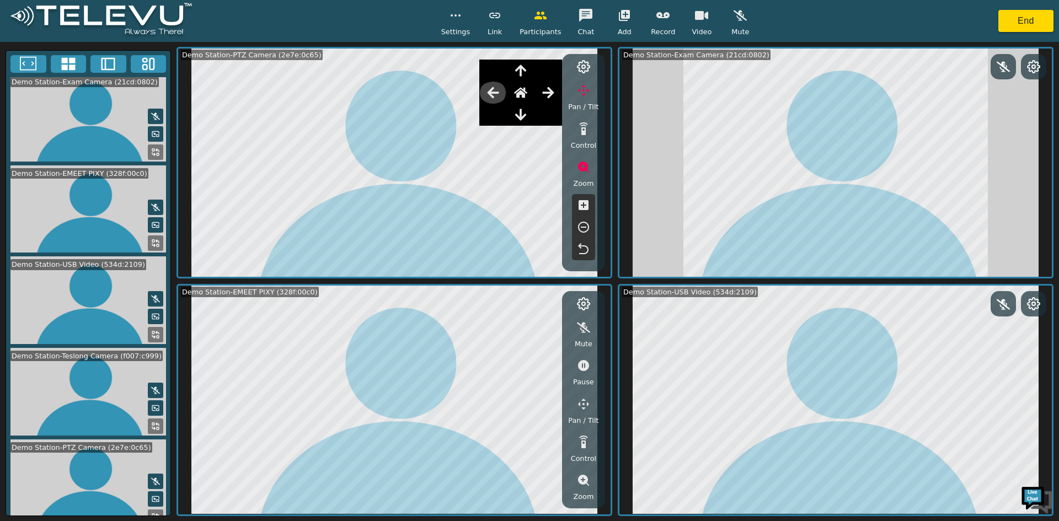 The image size is (1059, 521). Describe the element at coordinates (148, 64) in the screenshot. I see `button: Three Window Medium` at that location.